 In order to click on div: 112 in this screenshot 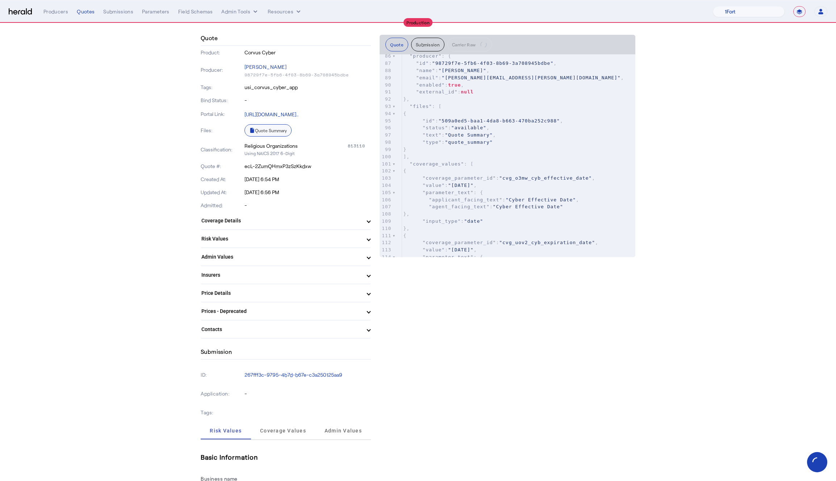, I will do `click(386, 243)`.